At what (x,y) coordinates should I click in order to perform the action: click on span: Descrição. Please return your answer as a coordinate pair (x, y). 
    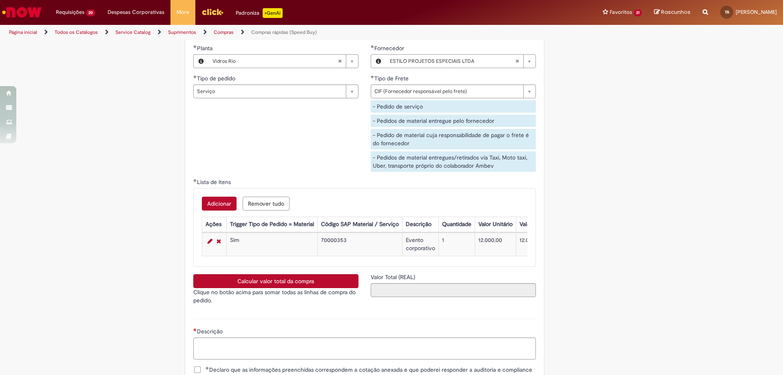
    Looking at the image, I should click on (210, 331).